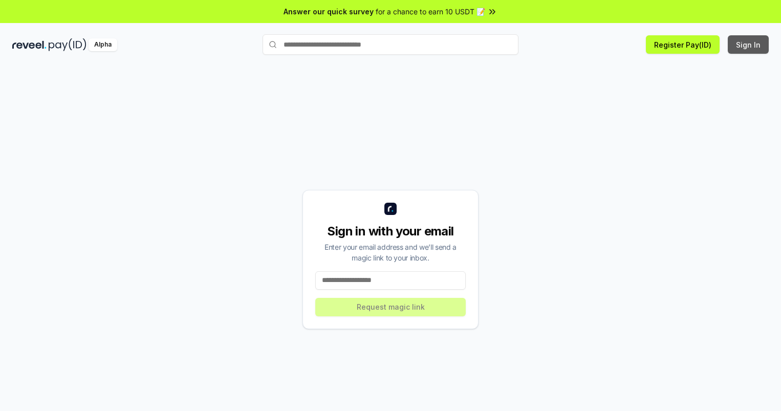  I want to click on img: logo_small, so click(391, 209).